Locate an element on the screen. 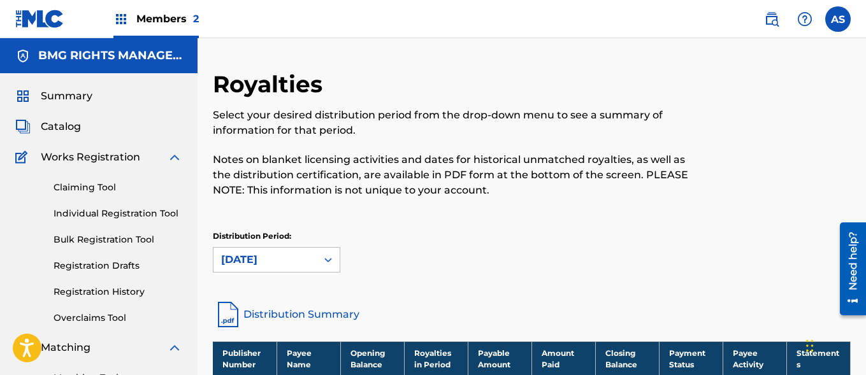 The image size is (866, 375). span: Catalog is located at coordinates (61, 127).